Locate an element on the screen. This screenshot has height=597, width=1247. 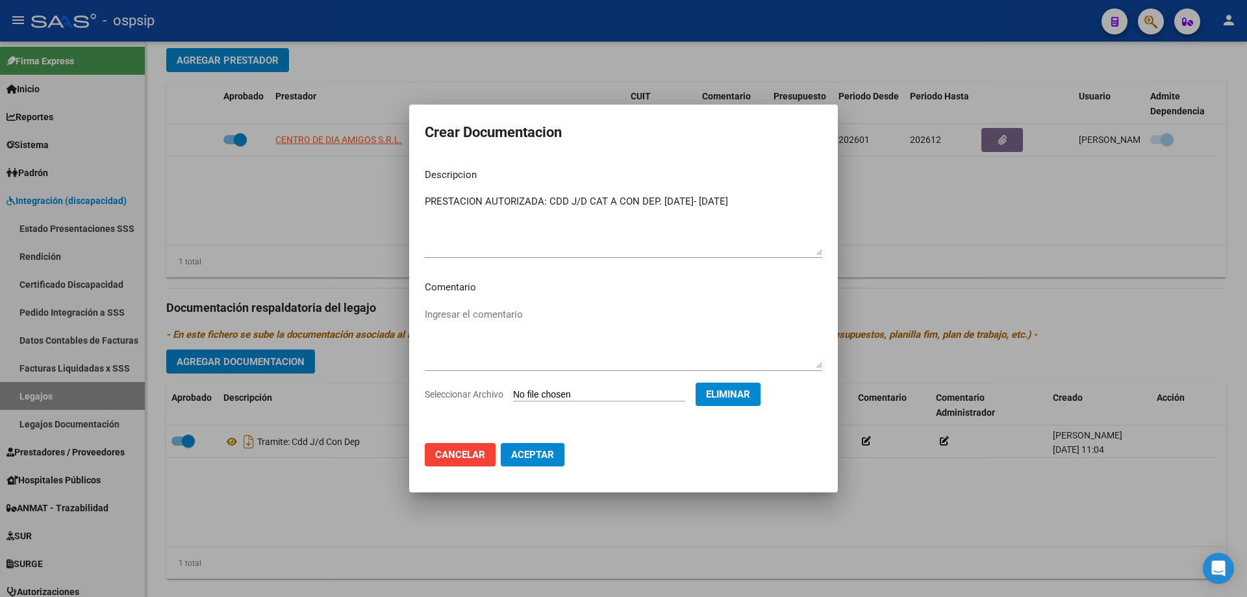
span: Cancelar is located at coordinates (460, 454).